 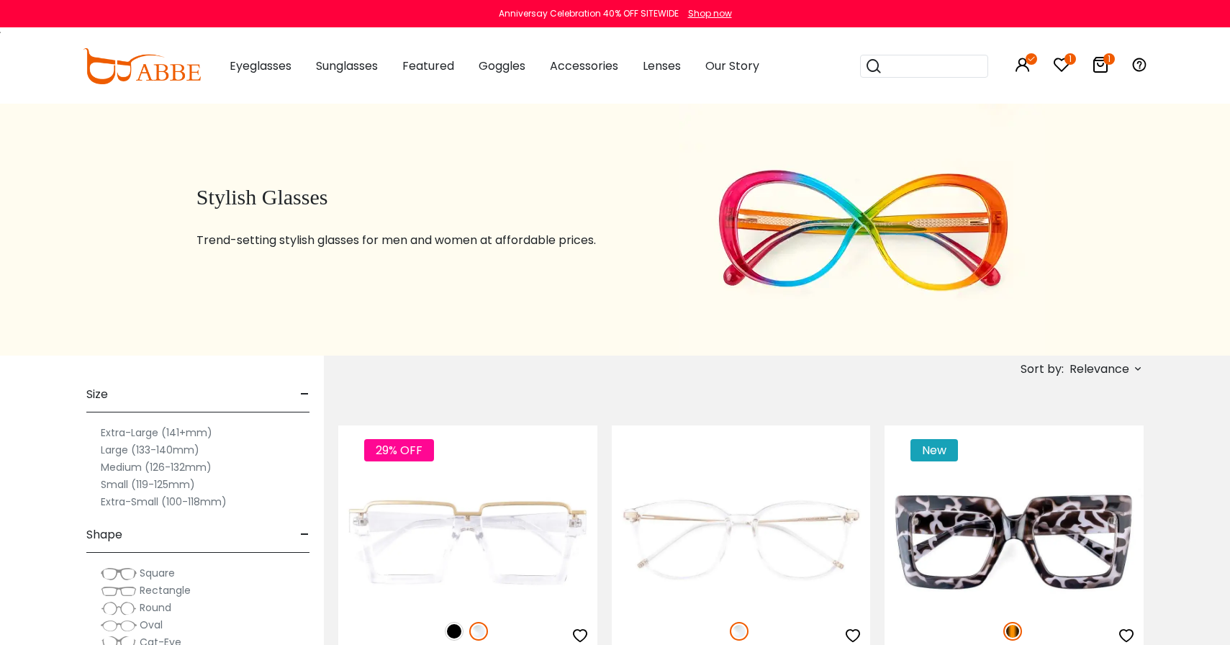 I want to click on span: Round, so click(x=156, y=608).